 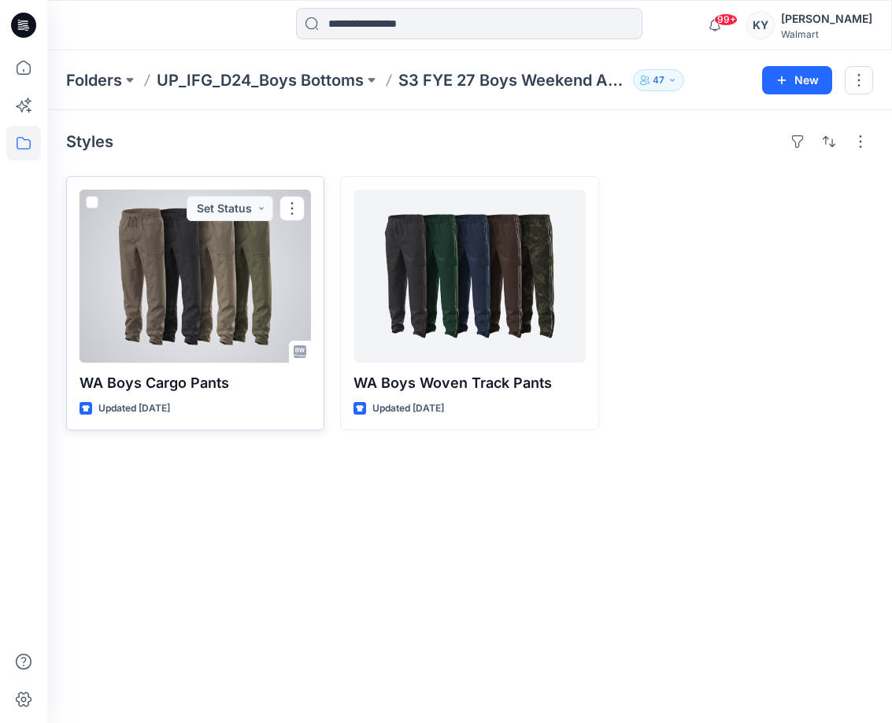 I want to click on h4: Styles, so click(x=90, y=142).